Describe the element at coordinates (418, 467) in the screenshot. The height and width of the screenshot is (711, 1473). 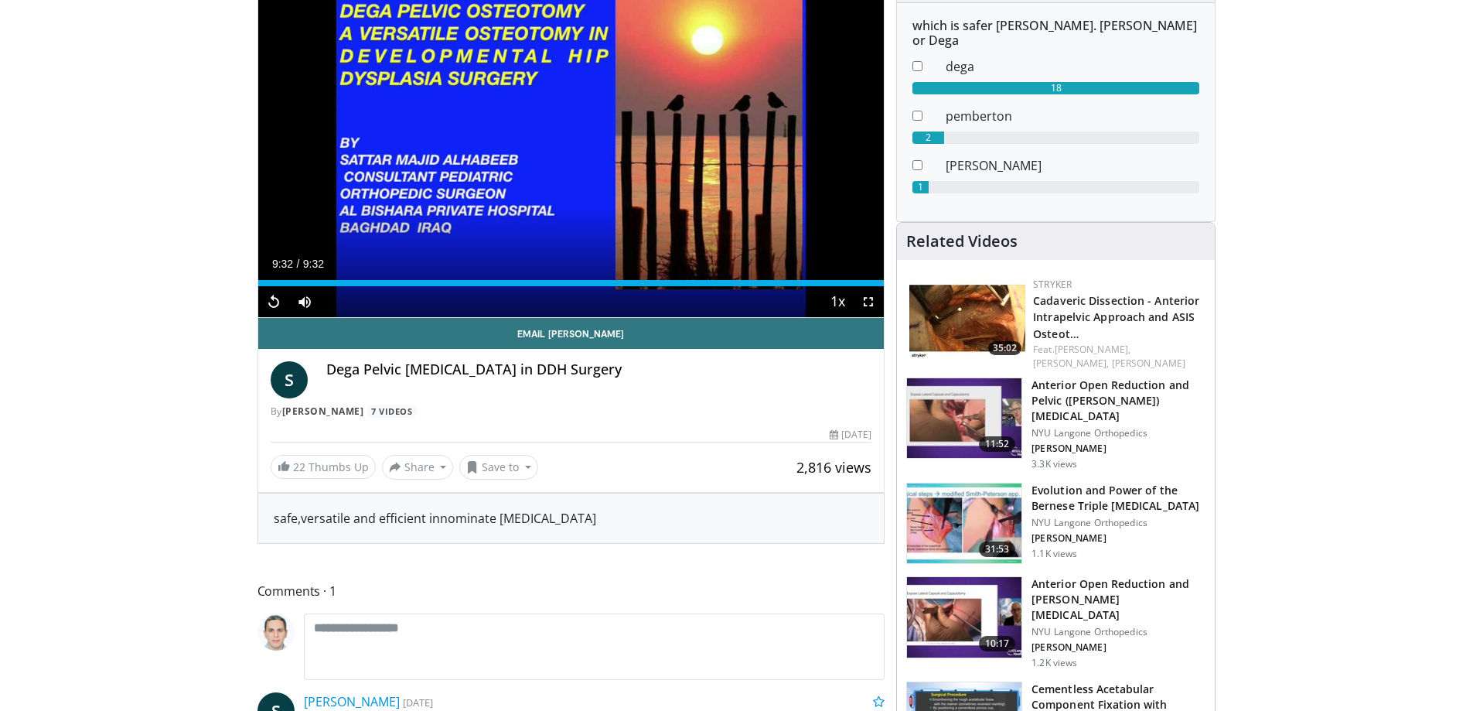
I see `button: Share` at that location.